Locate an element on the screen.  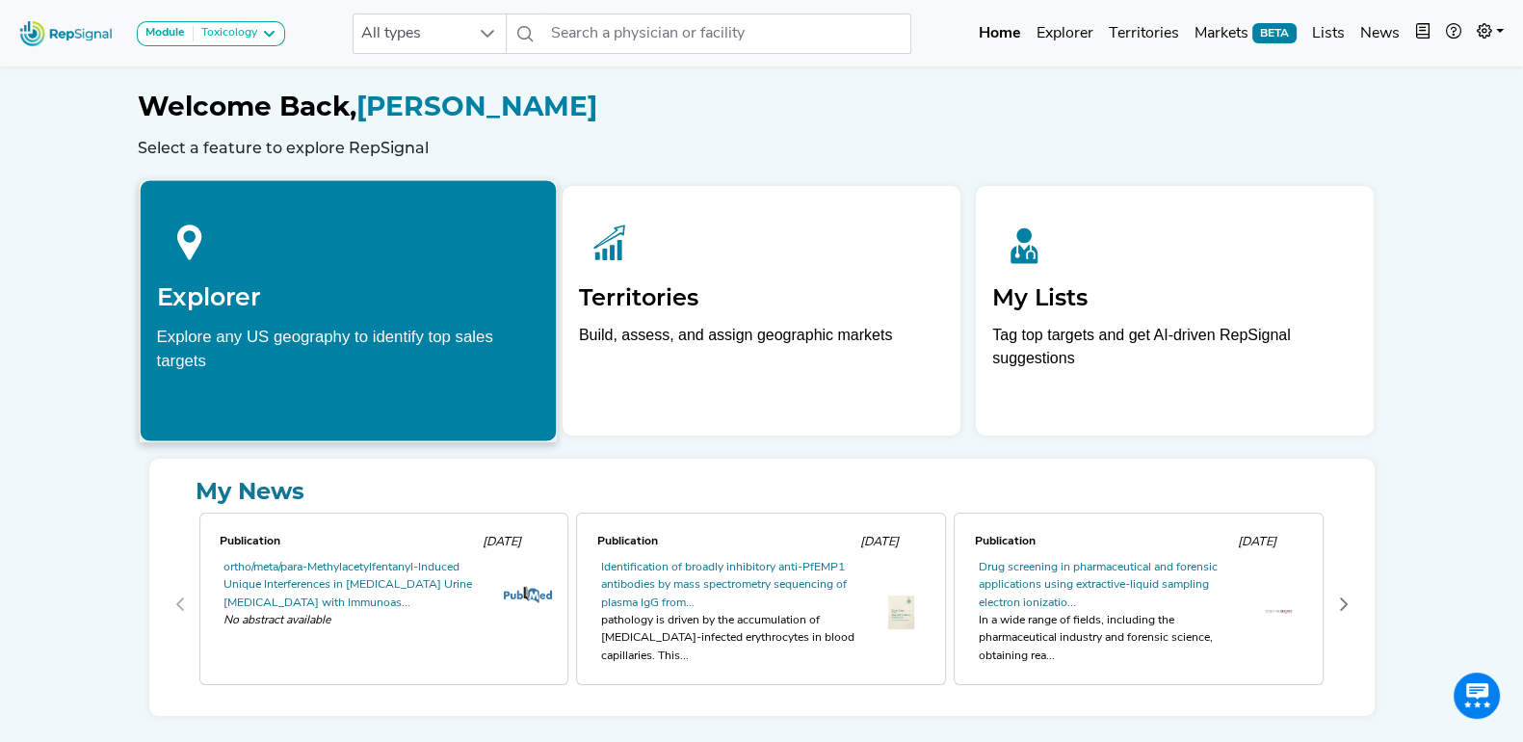
div: In a wide range of fields, including the pharmaceutical industry and forensic science, obtaining ... is located at coordinates (1110, 638).